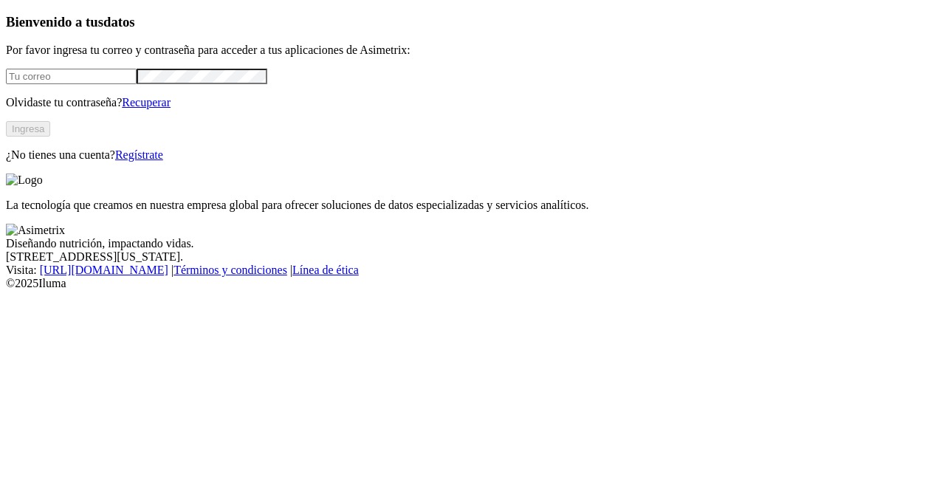 This screenshot has width=945, height=491. What do you see at coordinates (326, 270) in the screenshot?
I see `a: Línea de ética` at bounding box center [326, 270].